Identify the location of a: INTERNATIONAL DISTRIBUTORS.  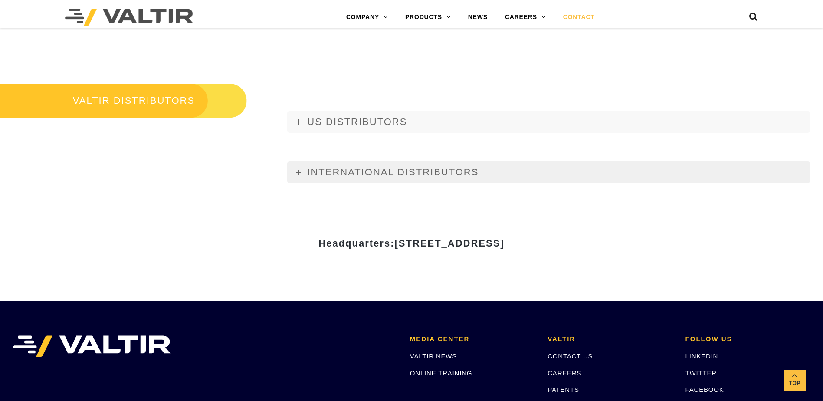
(548, 172).